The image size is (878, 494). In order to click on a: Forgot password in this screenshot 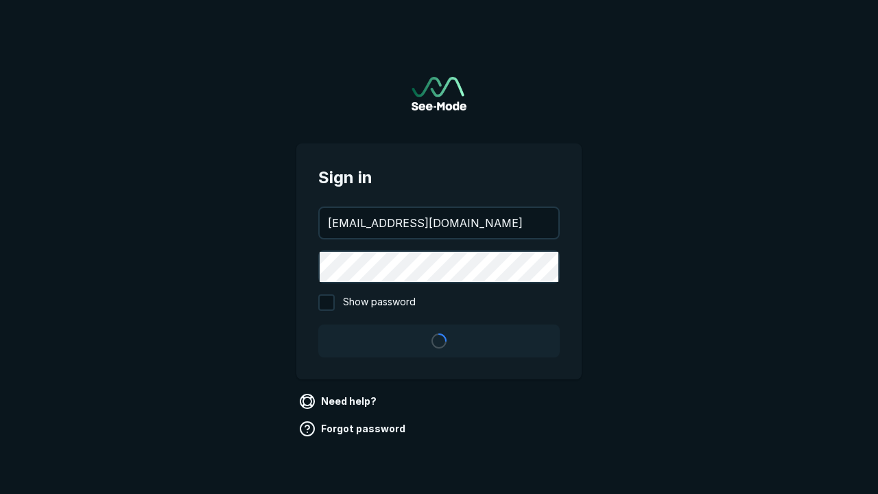, I will do `click(353, 429)`.